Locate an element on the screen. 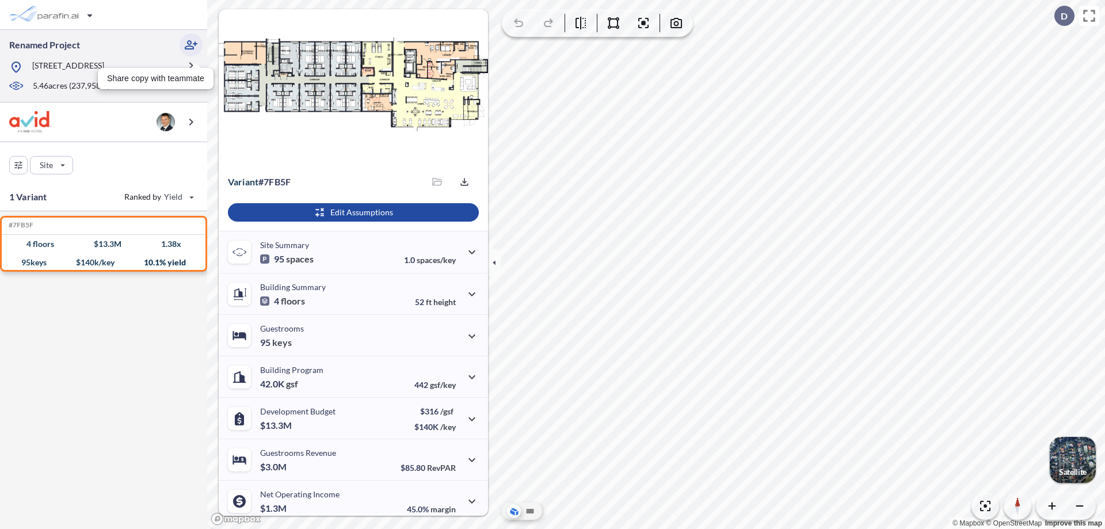  p: Site is located at coordinates (46, 165).